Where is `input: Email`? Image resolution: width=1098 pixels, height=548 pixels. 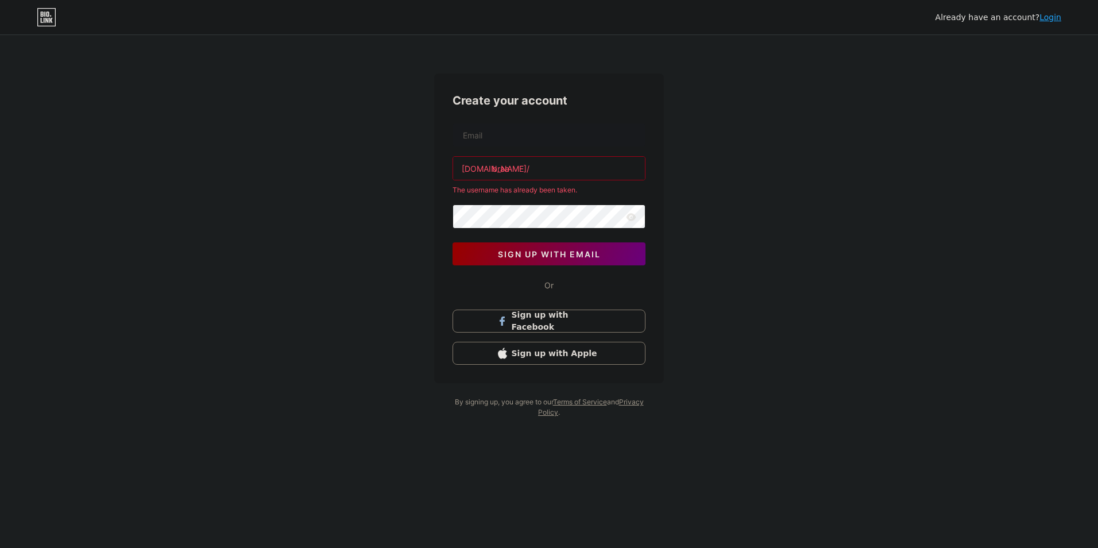 input: Email is located at coordinates (549, 135).